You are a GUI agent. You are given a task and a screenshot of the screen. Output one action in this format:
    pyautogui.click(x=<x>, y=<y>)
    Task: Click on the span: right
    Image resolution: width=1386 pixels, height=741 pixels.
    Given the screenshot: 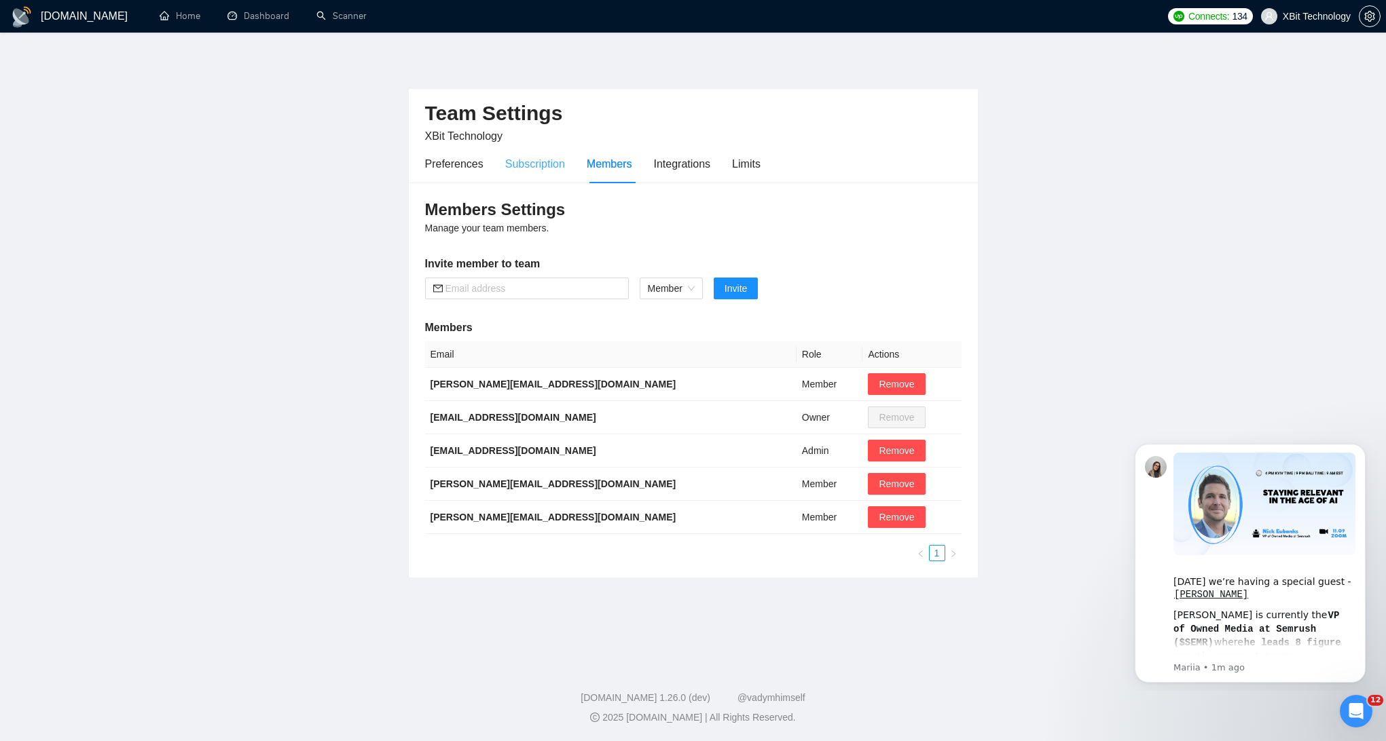 What is the action you would take?
    pyautogui.click(x=953, y=554)
    